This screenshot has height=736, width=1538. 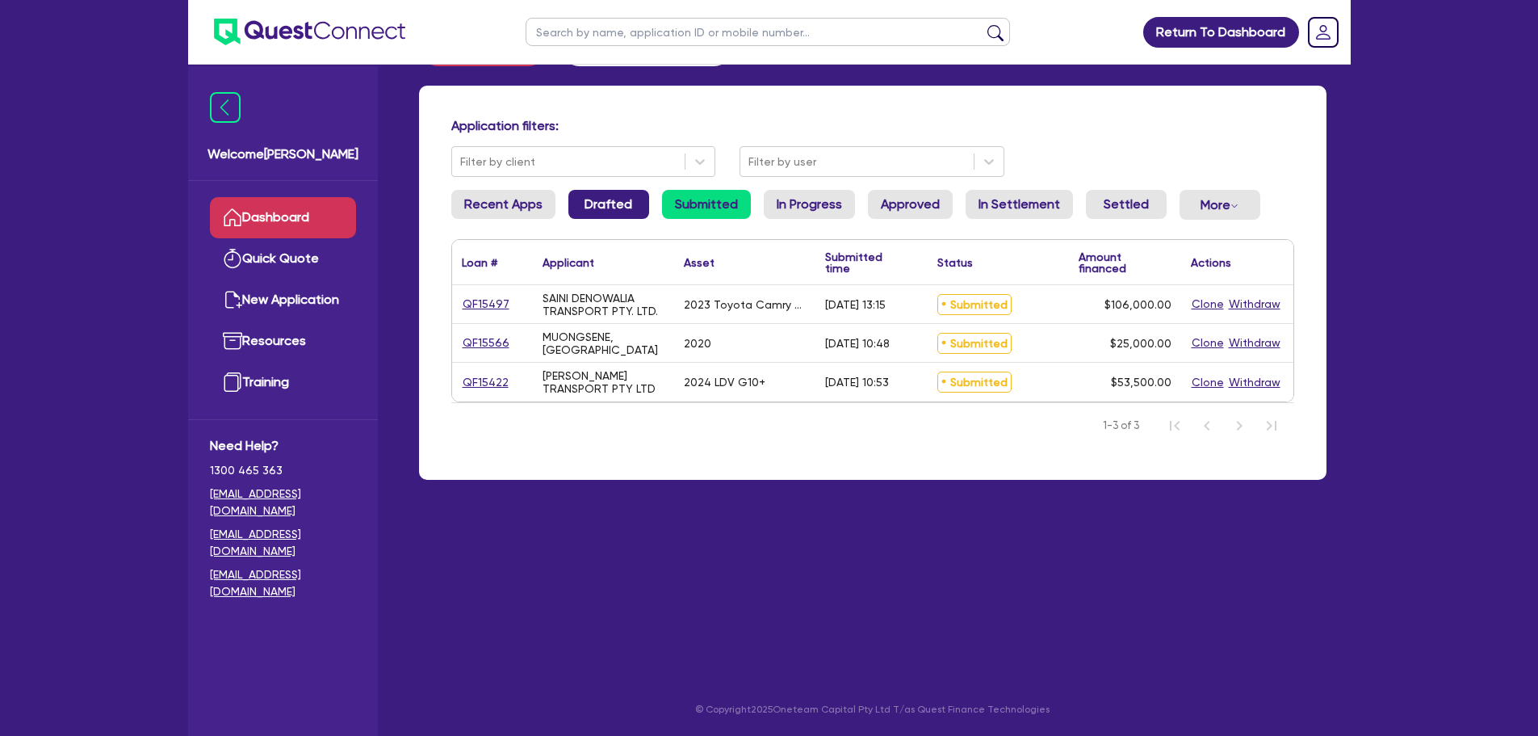 I want to click on div: Asset, so click(x=699, y=262).